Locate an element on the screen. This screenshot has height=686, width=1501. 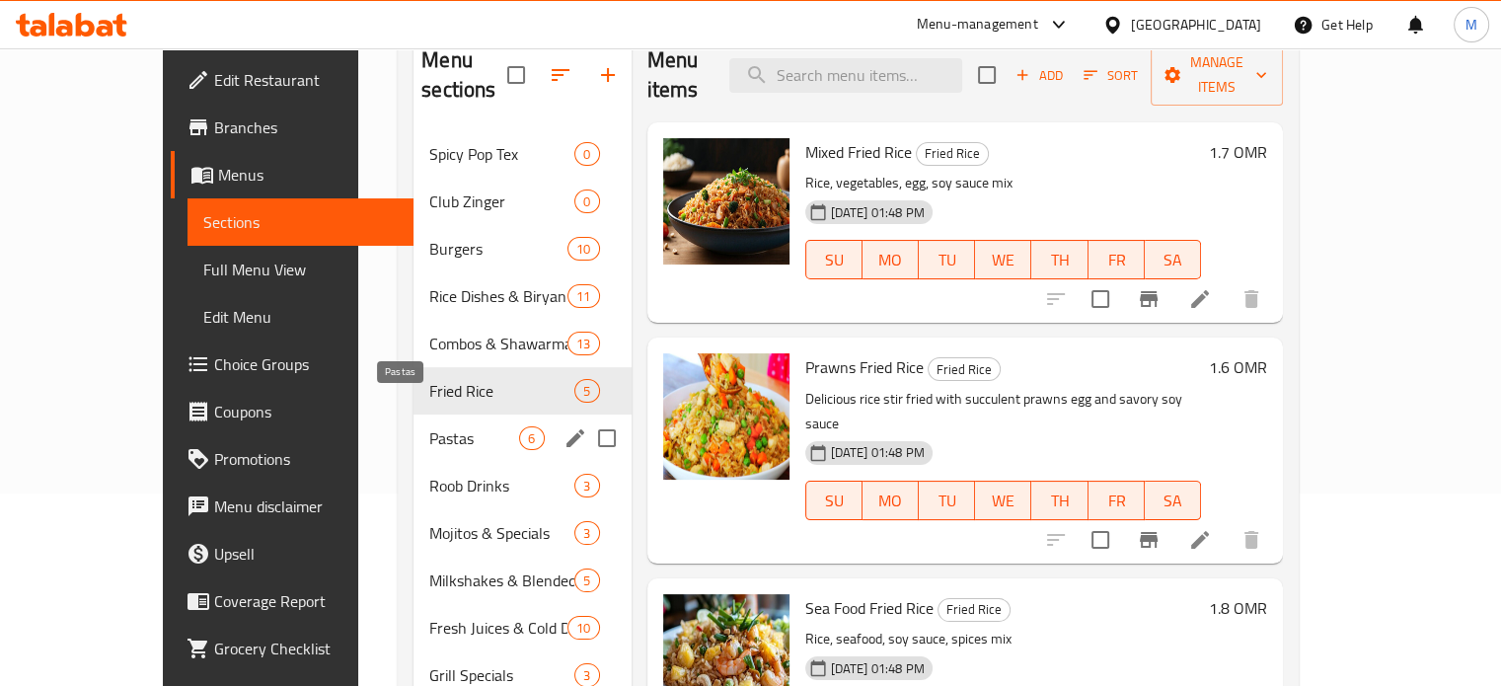
img: Mixed Fried Rice is located at coordinates (726, 201).